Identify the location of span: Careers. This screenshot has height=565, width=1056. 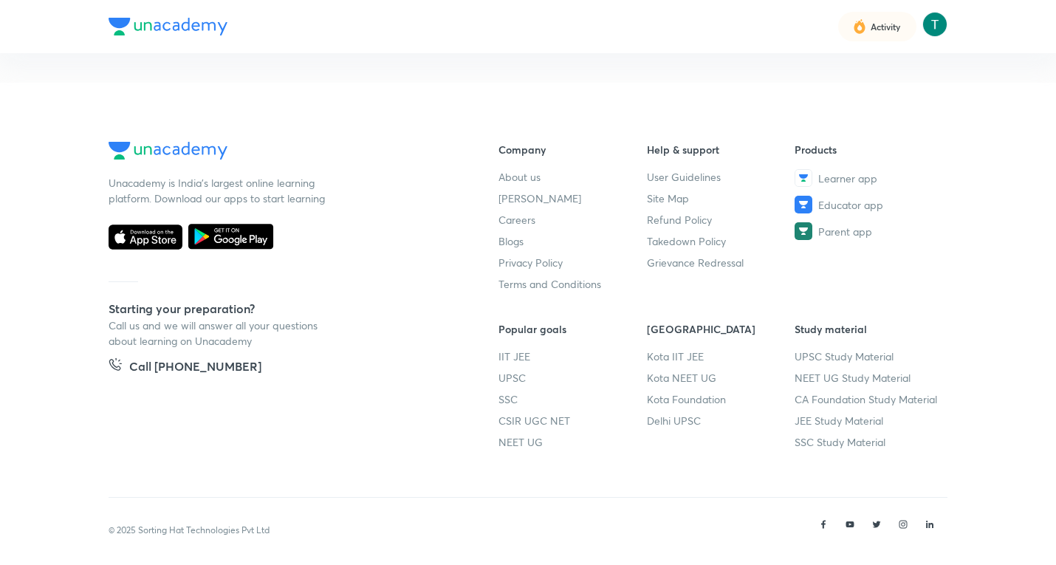
(517, 219).